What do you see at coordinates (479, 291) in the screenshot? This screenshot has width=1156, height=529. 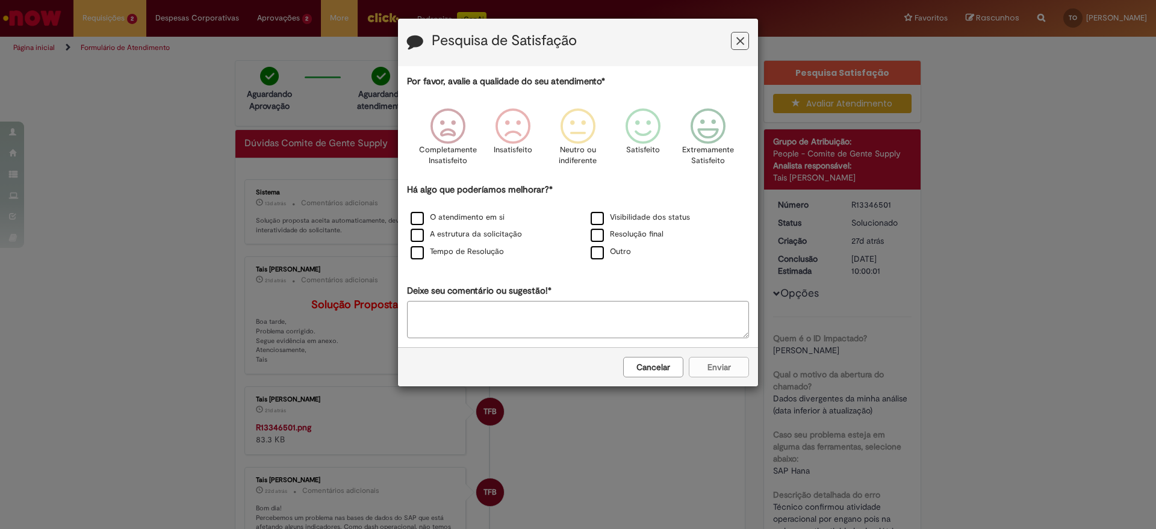 I see `label: Deixe seu comentário ou sugestão!*` at bounding box center [479, 291].